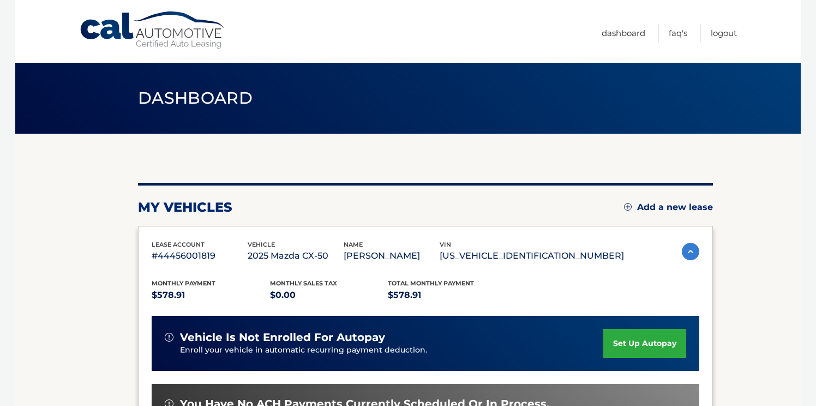  What do you see at coordinates (353, 244) in the screenshot?
I see `span: name` at bounding box center [353, 244].